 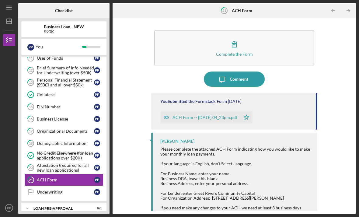 What do you see at coordinates (31, 82) in the screenshot?
I see `tspan: 13` at bounding box center [31, 82].